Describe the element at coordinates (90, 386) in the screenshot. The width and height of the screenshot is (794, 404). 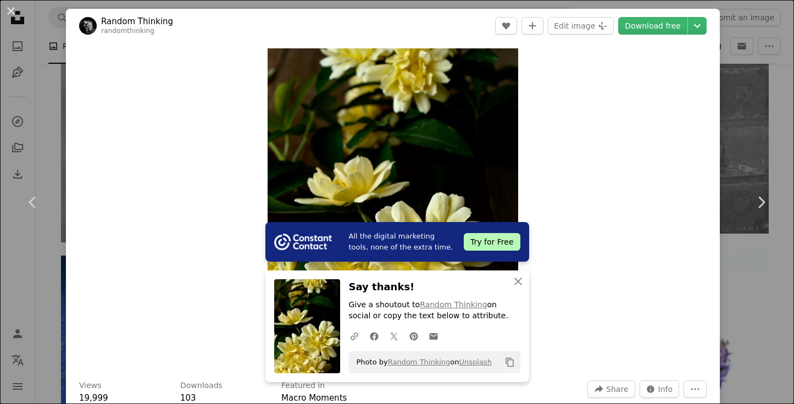
I see `h3: Views` at that location.